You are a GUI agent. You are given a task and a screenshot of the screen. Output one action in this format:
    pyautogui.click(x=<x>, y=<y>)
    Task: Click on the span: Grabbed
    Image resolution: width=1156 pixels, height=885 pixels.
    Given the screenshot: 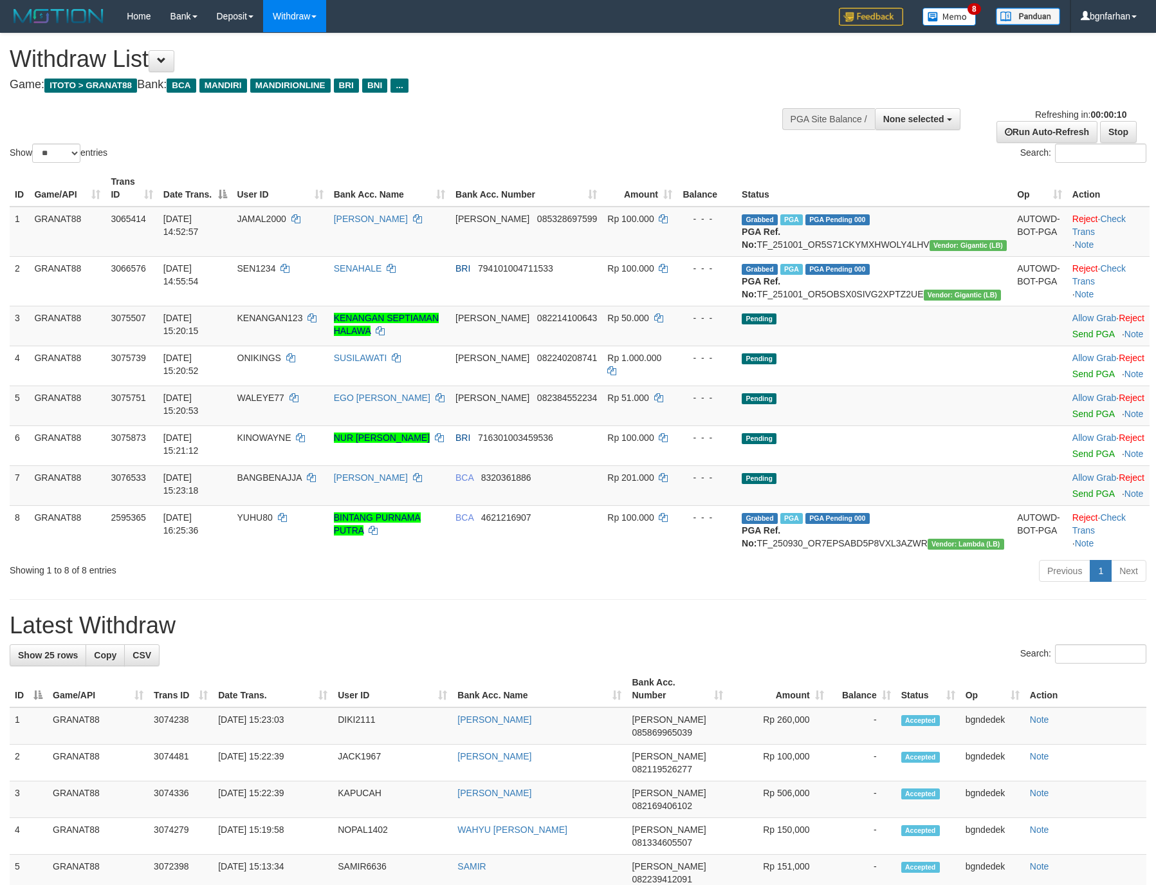 What is the action you would take?
    pyautogui.click(x=760, y=518)
    